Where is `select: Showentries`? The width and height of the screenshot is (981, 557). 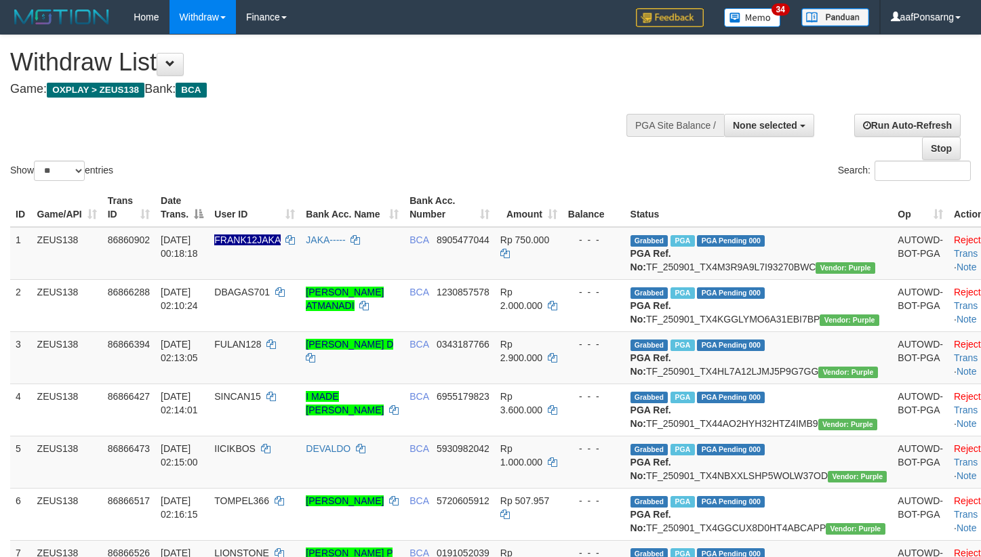
select: Showentries is located at coordinates (59, 171).